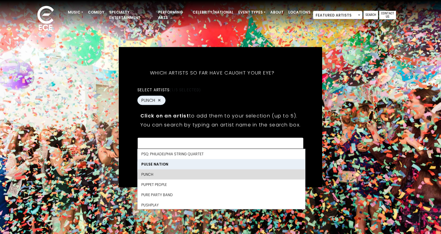 The width and height of the screenshot is (441, 234). Describe the element at coordinates (165, 115) in the screenshot. I see `strong: Click on an artist` at that location.